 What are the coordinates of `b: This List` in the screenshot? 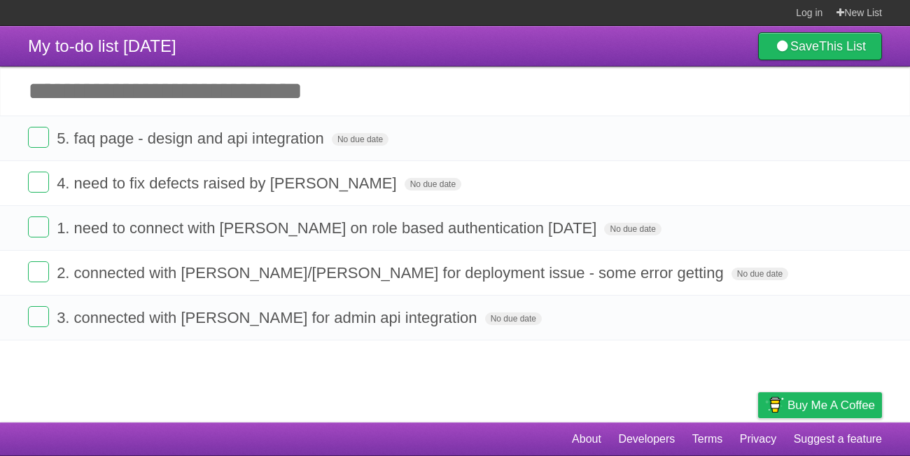 It's located at (842, 46).